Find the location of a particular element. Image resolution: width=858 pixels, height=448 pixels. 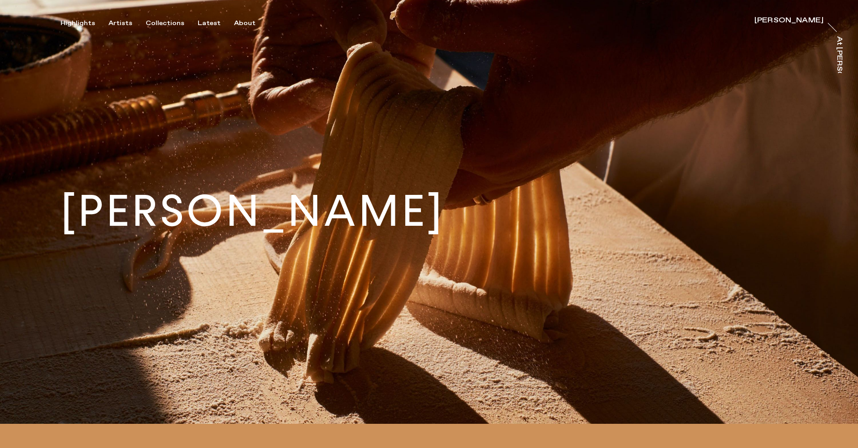

button: About is located at coordinates (251, 23).